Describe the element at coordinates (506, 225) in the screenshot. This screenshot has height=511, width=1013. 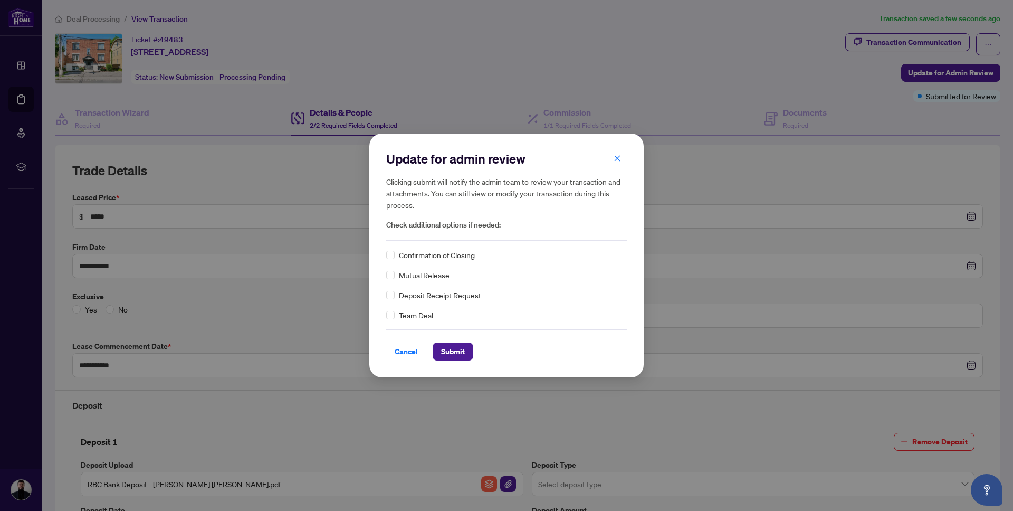
I see `span: Check additional options if needed:` at that location.